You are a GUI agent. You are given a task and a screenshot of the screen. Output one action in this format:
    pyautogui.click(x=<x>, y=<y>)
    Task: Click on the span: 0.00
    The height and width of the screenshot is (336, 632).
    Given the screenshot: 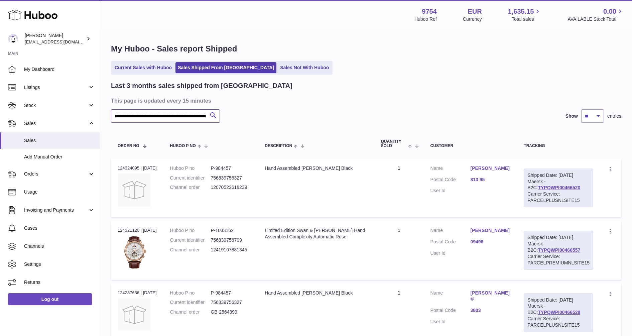 What is the action you would take?
    pyautogui.click(x=610, y=11)
    